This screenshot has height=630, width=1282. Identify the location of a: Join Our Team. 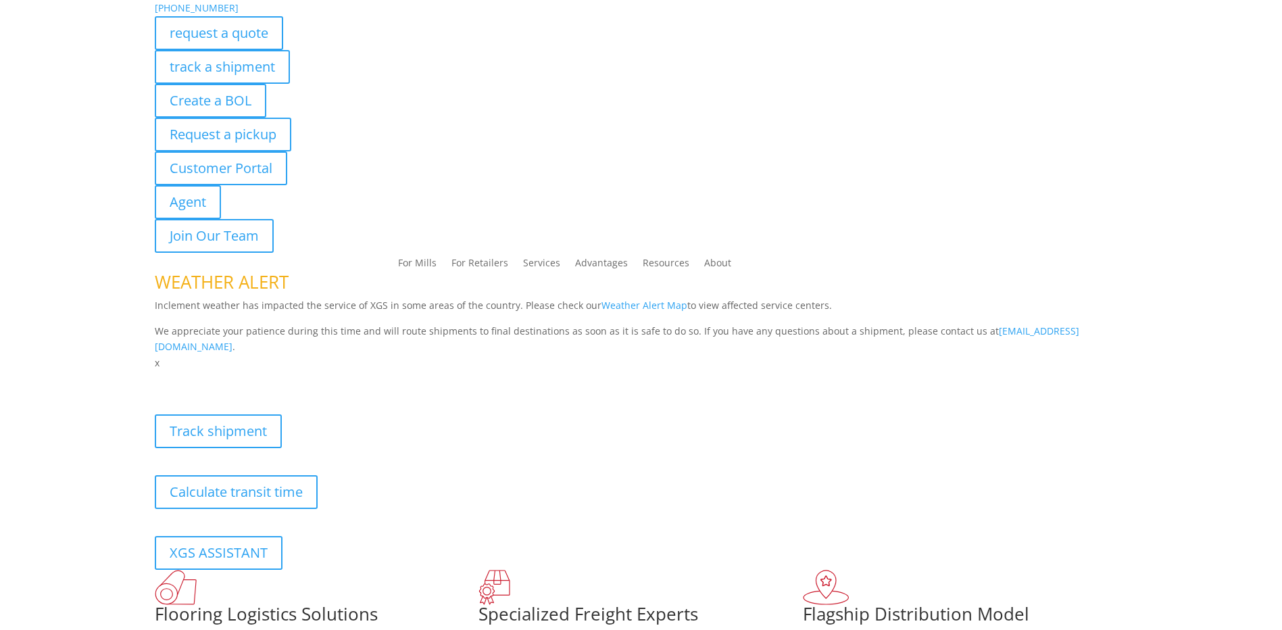
(214, 236).